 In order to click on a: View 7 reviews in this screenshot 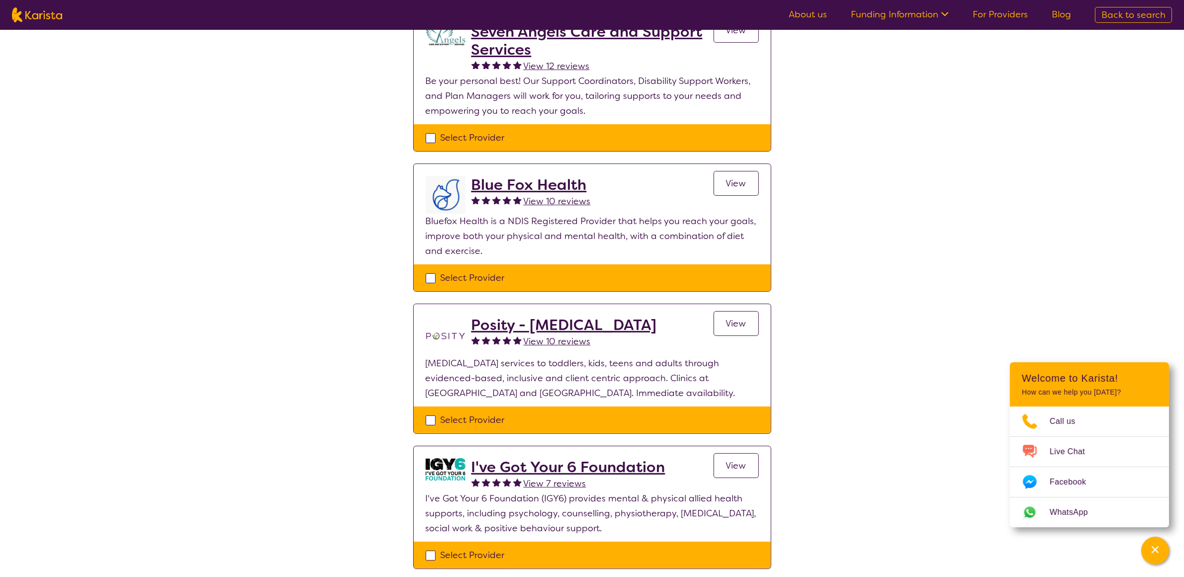, I will do `click(555, 484)`.